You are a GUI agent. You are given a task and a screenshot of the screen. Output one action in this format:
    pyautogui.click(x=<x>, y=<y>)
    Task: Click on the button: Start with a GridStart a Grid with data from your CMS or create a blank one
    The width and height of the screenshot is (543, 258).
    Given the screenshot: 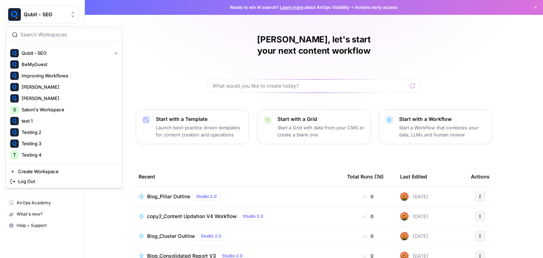 What is the action you would take?
    pyautogui.click(x=314, y=127)
    